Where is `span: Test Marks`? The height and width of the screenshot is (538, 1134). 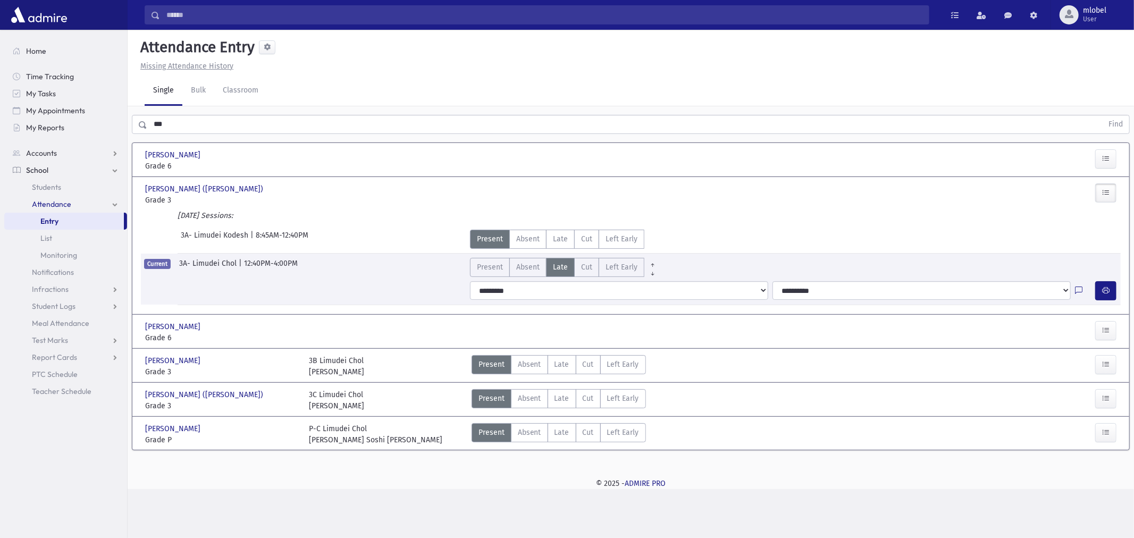
span: Test Marks is located at coordinates (50, 340).